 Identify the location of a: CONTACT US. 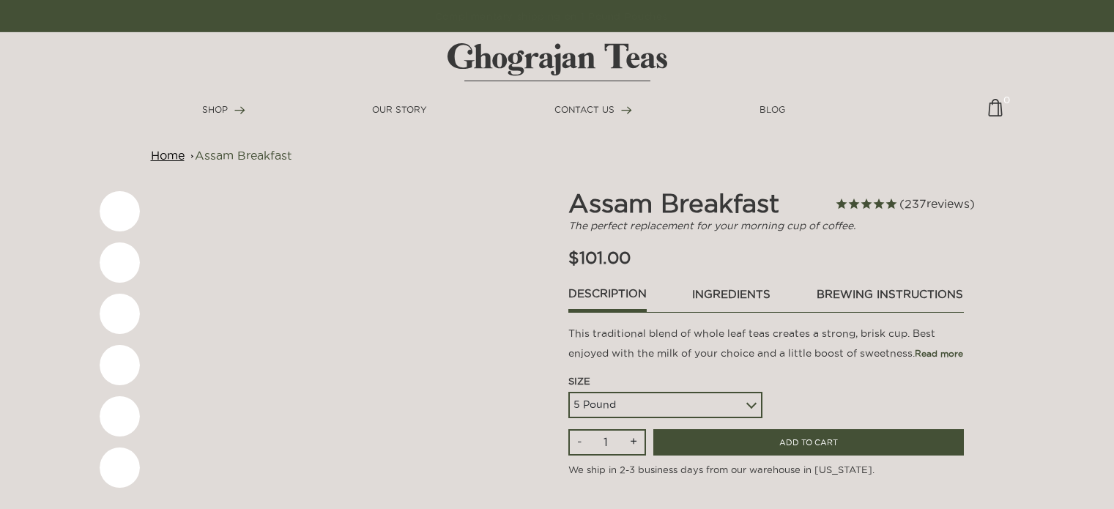
(593, 110).